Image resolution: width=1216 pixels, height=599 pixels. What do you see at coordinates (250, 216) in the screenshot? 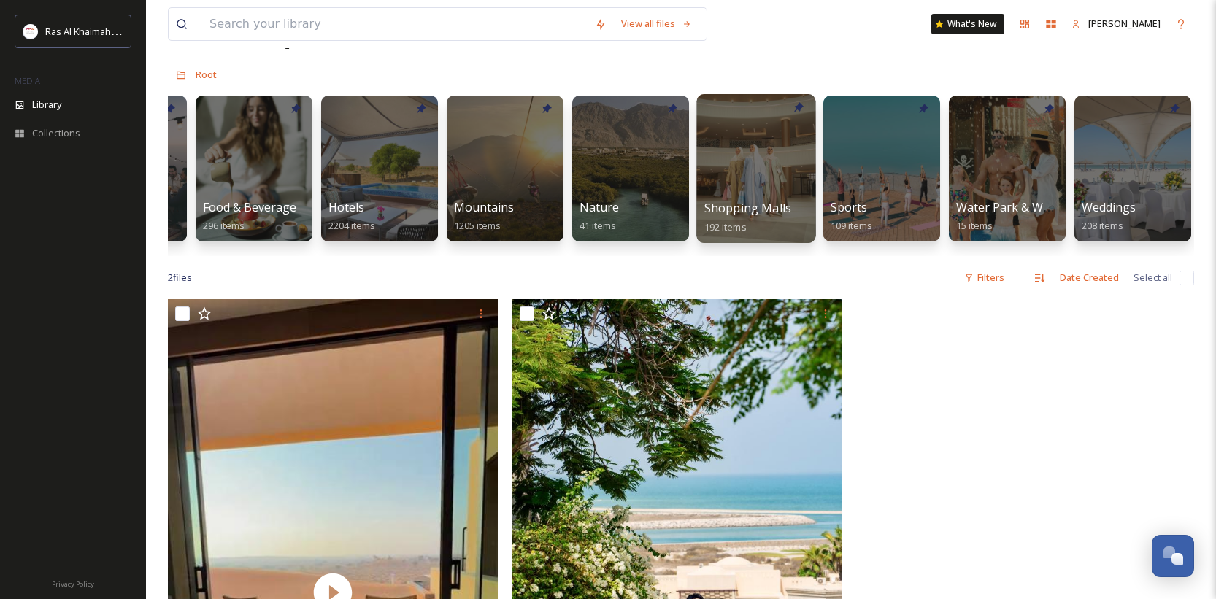
I see `a: Food & Beverage296 items` at bounding box center [250, 216].